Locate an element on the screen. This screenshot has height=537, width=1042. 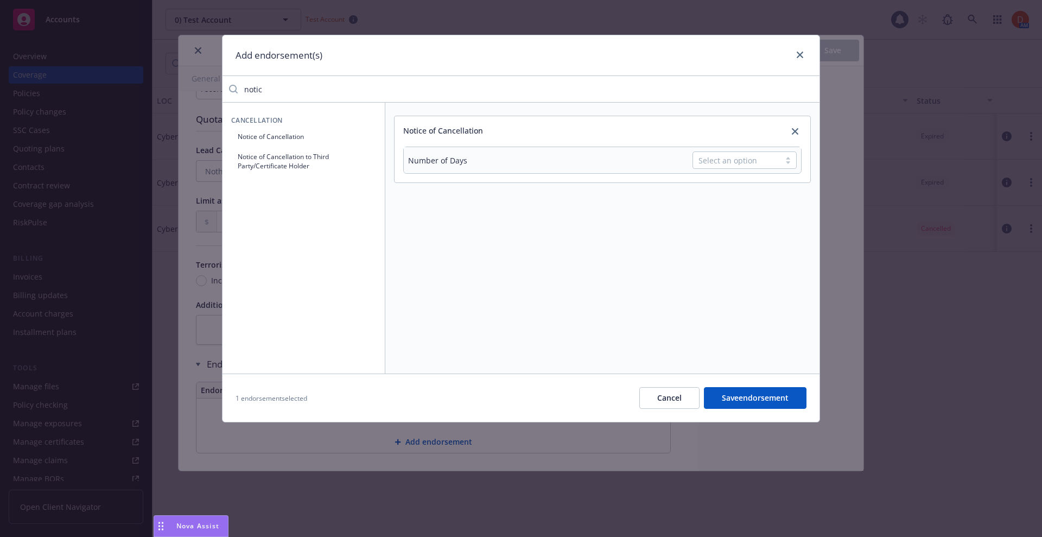
svg: Search is located at coordinates (233, 89).